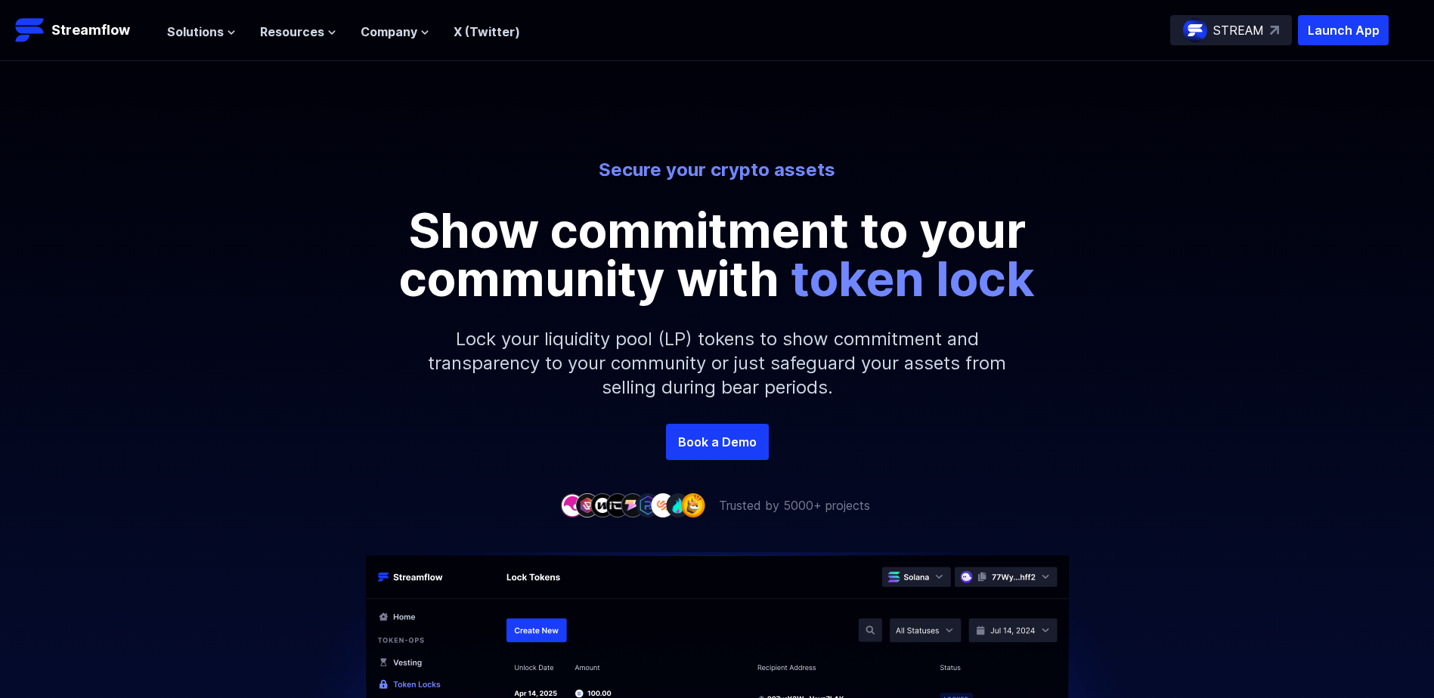 This screenshot has width=1434, height=698. Describe the element at coordinates (617, 505) in the screenshot. I see `img: company-4` at that location.